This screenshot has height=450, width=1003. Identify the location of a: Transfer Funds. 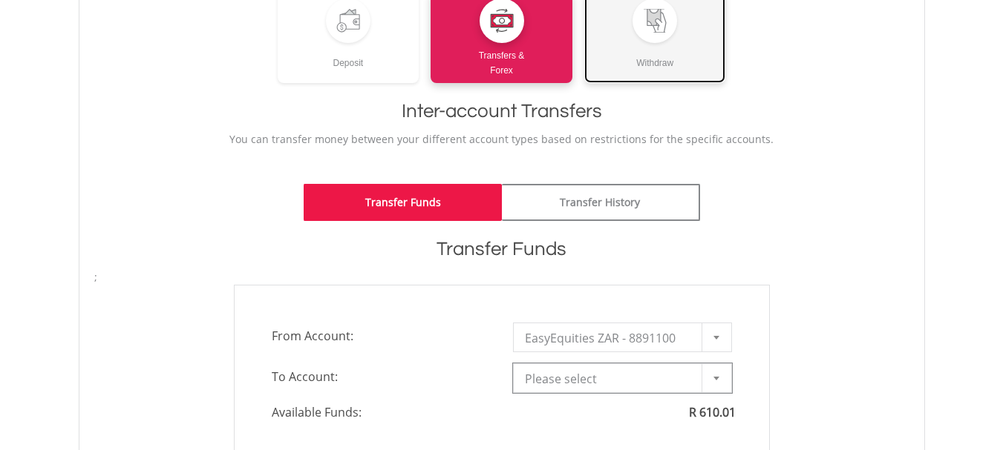
(402, 203).